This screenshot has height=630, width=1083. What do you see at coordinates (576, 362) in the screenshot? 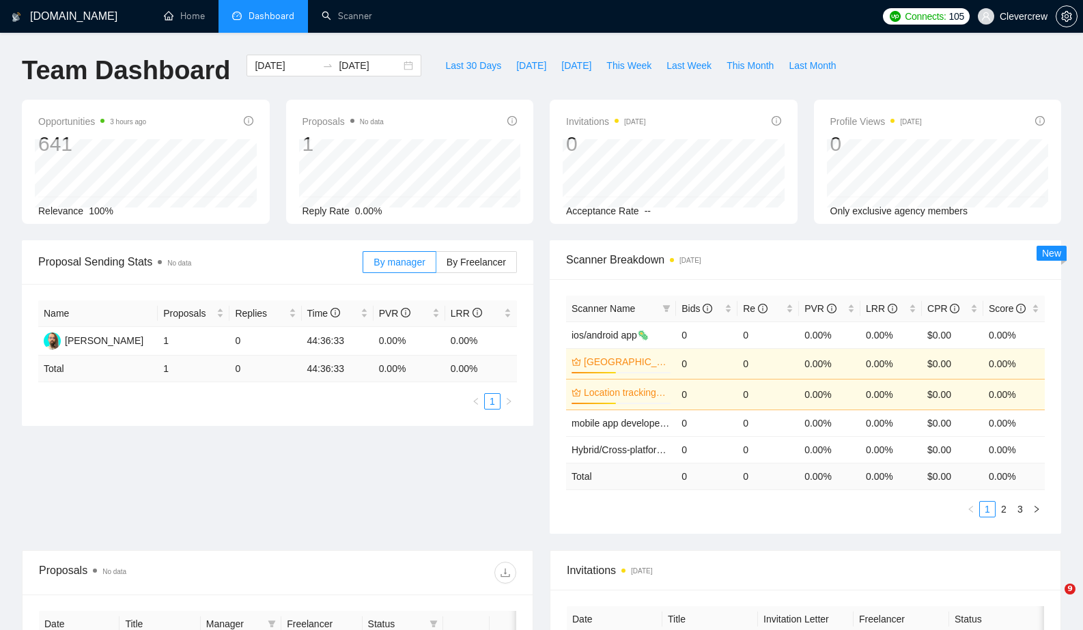
I see `span: crown` at bounding box center [576, 362].